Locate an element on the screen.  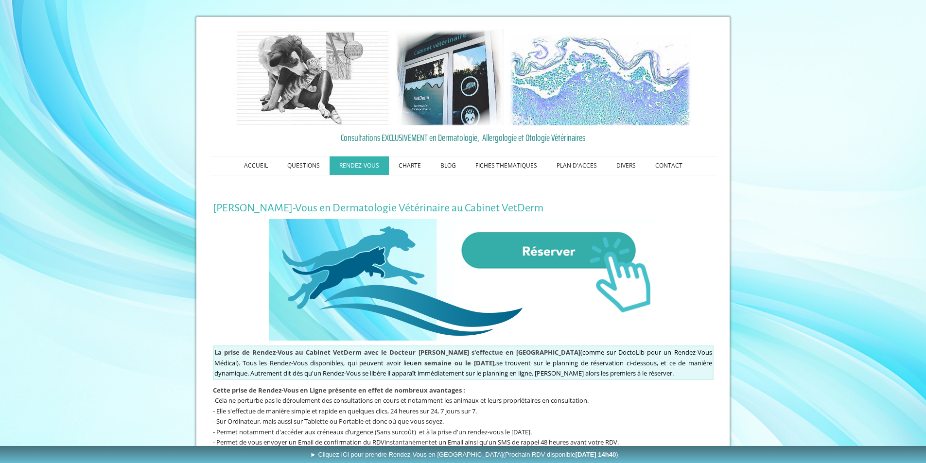
a: PLAN D'ACCES is located at coordinates (576, 166).